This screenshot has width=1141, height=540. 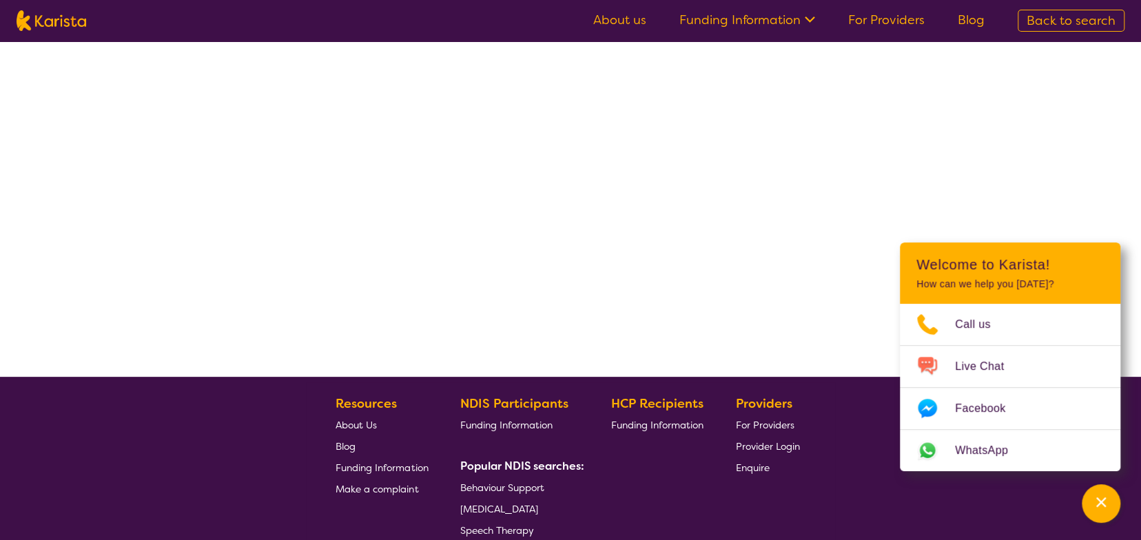 What do you see at coordinates (753, 468) in the screenshot?
I see `span: Enquire` at bounding box center [753, 468].